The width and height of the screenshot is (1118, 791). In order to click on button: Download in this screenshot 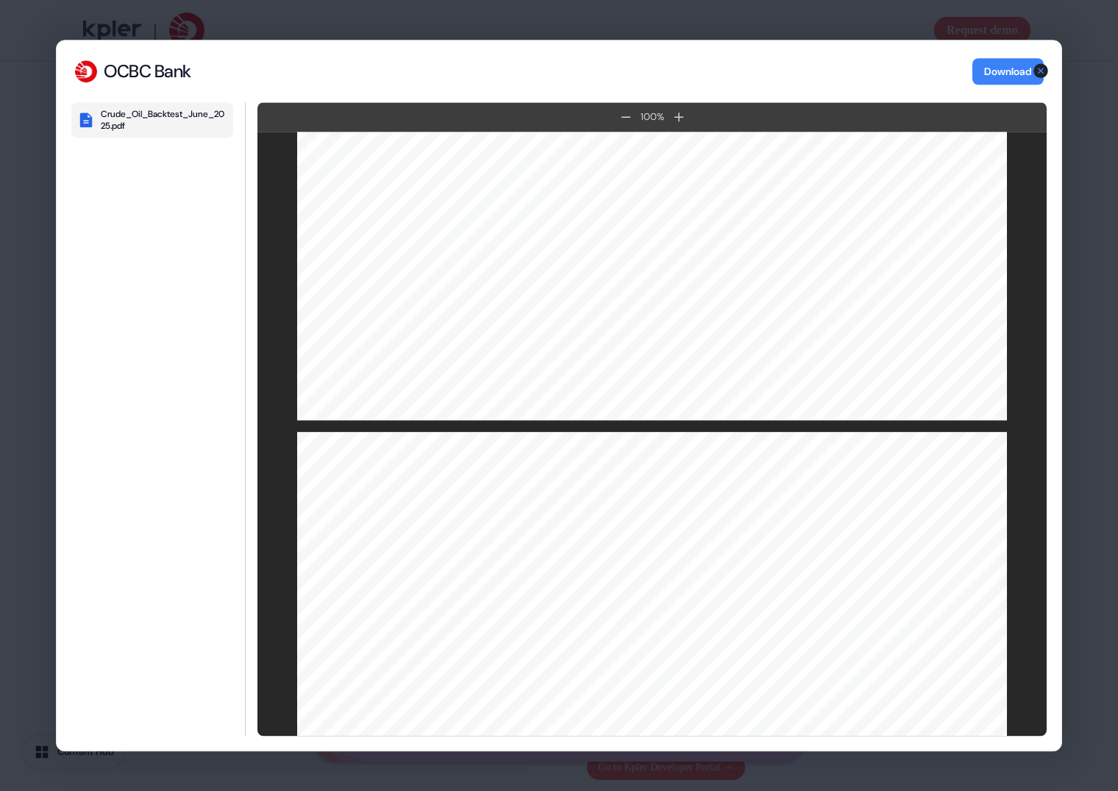, I will do `click(1008, 71)`.